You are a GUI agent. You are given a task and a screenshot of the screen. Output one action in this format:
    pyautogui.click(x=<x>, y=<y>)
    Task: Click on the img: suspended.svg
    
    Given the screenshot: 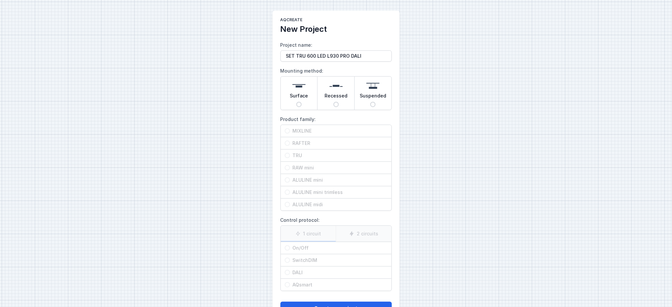 What is the action you would take?
    pyautogui.click(x=373, y=86)
    